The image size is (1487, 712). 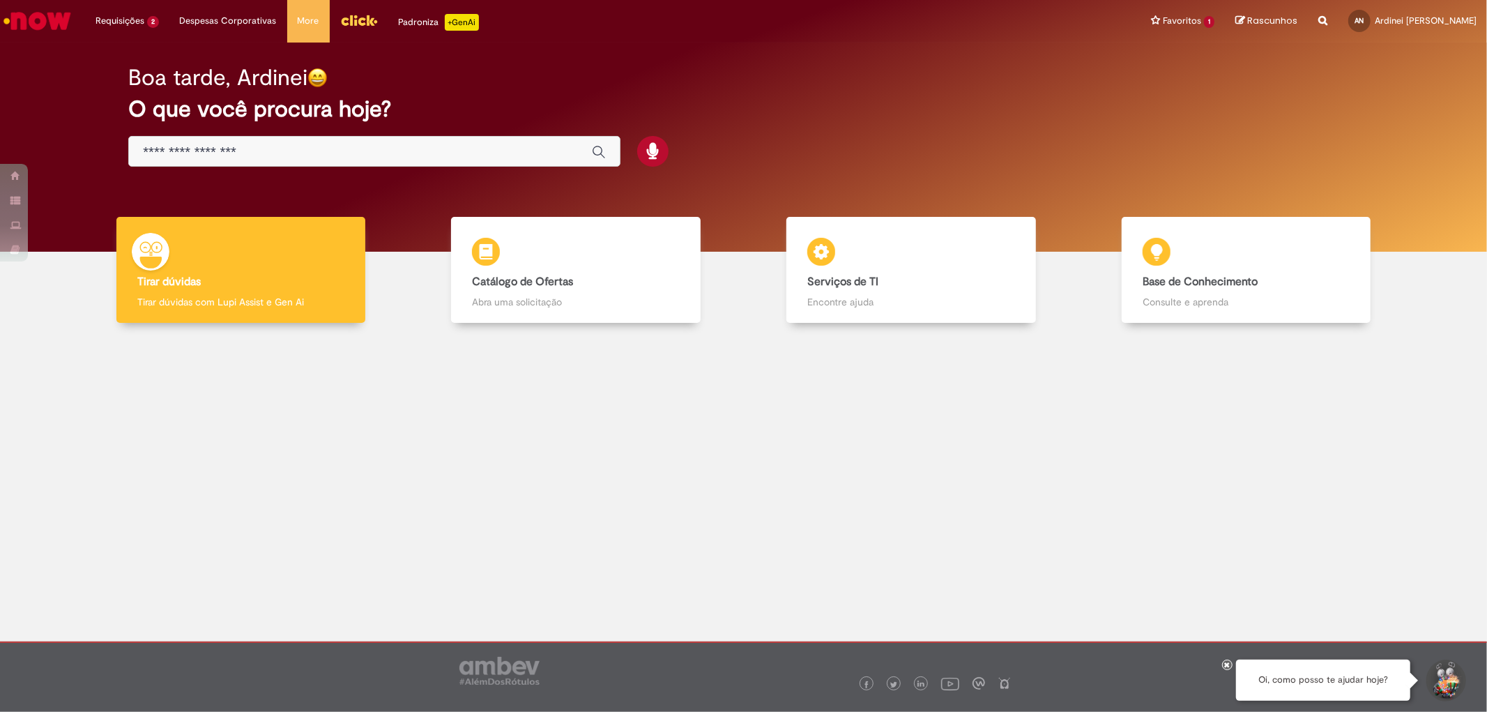 I want to click on span: AN, so click(x=1359, y=20).